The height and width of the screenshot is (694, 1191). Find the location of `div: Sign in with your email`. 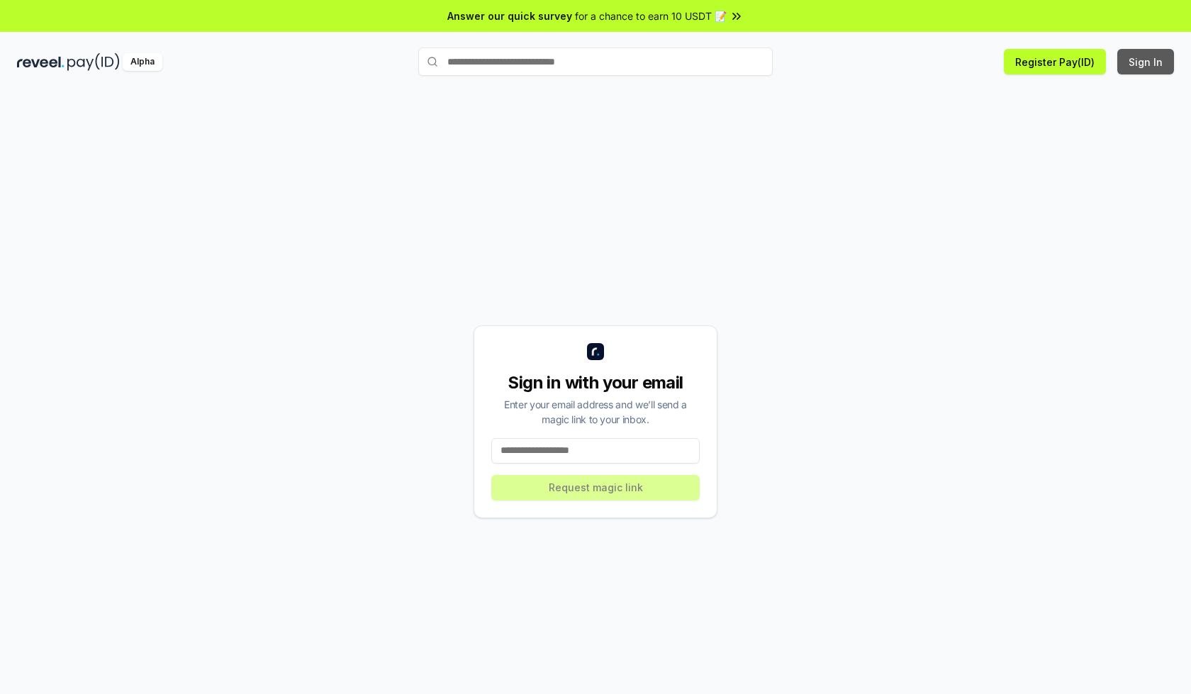

div: Sign in with your email is located at coordinates (595, 383).